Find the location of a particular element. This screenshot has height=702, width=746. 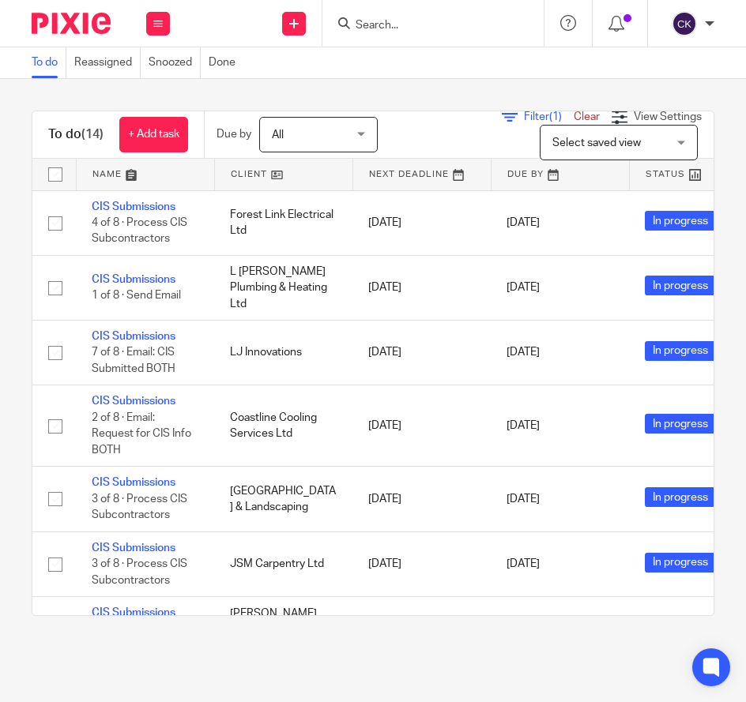

input: Search is located at coordinates (425, 26).